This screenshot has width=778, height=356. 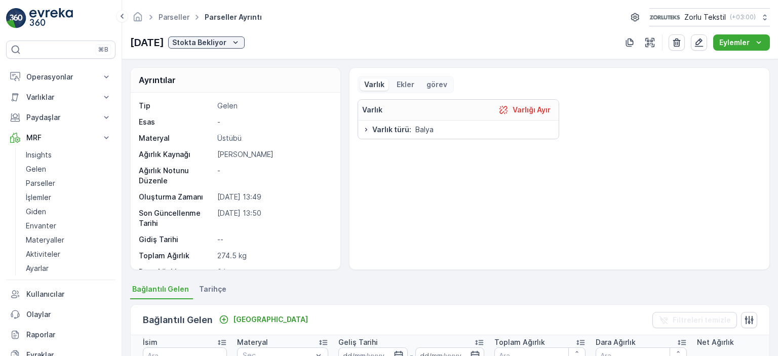 What do you see at coordinates (199, 43) in the screenshot?
I see `p: Stokta Bekliyor` at bounding box center [199, 43].